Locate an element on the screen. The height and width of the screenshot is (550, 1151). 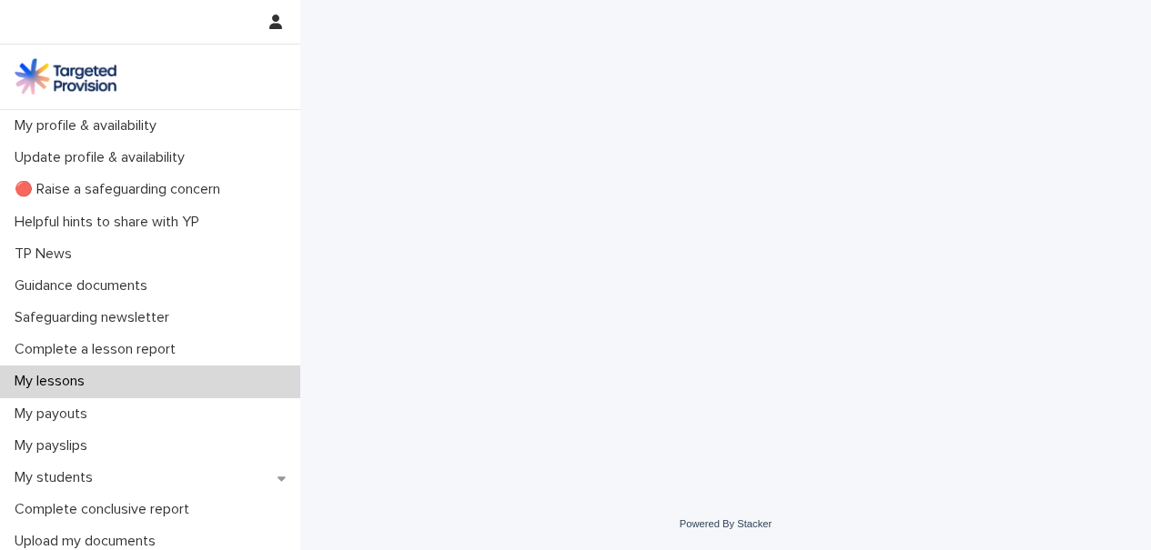
p: Upload my documents is located at coordinates (88, 541).